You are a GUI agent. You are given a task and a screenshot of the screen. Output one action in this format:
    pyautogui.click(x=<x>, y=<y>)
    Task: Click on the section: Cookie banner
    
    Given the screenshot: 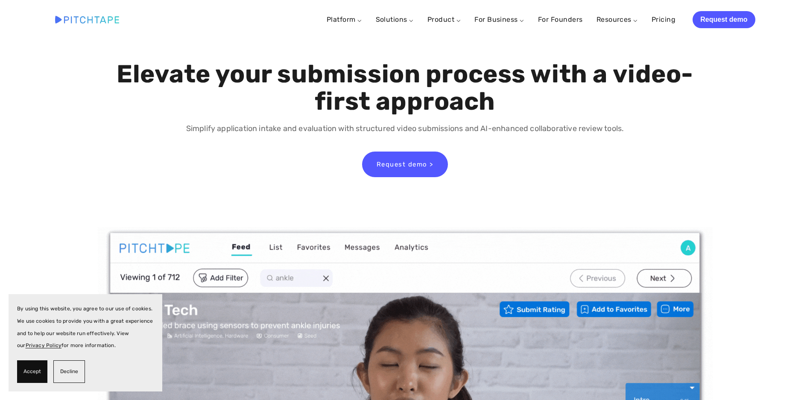 What is the action you would take?
    pyautogui.click(x=85, y=343)
    